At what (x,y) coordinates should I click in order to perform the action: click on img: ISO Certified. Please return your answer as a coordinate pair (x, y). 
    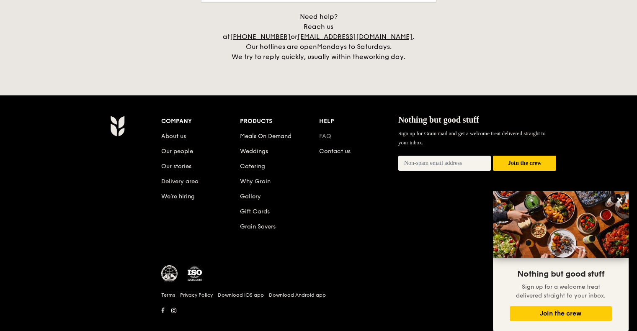
    Looking at the image, I should click on (195, 274).